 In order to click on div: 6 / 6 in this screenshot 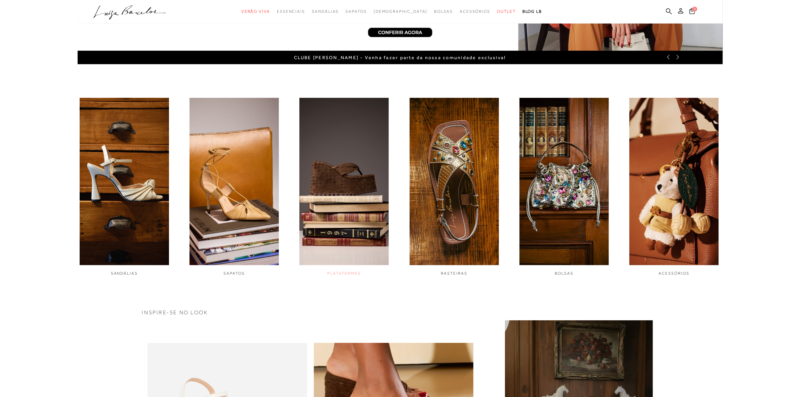, I will do `click(674, 187)`.